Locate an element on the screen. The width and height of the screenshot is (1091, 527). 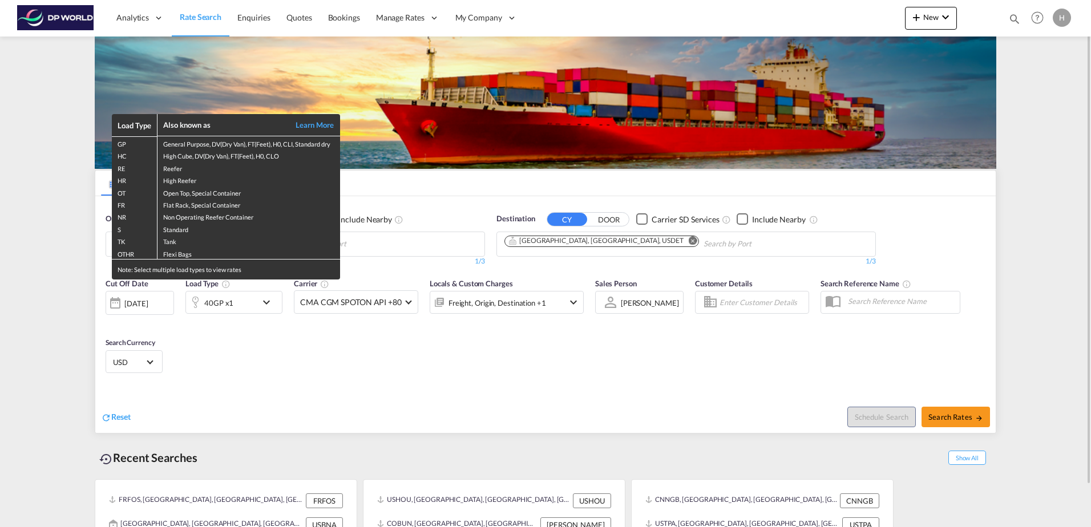
td: HC is located at coordinates (135, 155).